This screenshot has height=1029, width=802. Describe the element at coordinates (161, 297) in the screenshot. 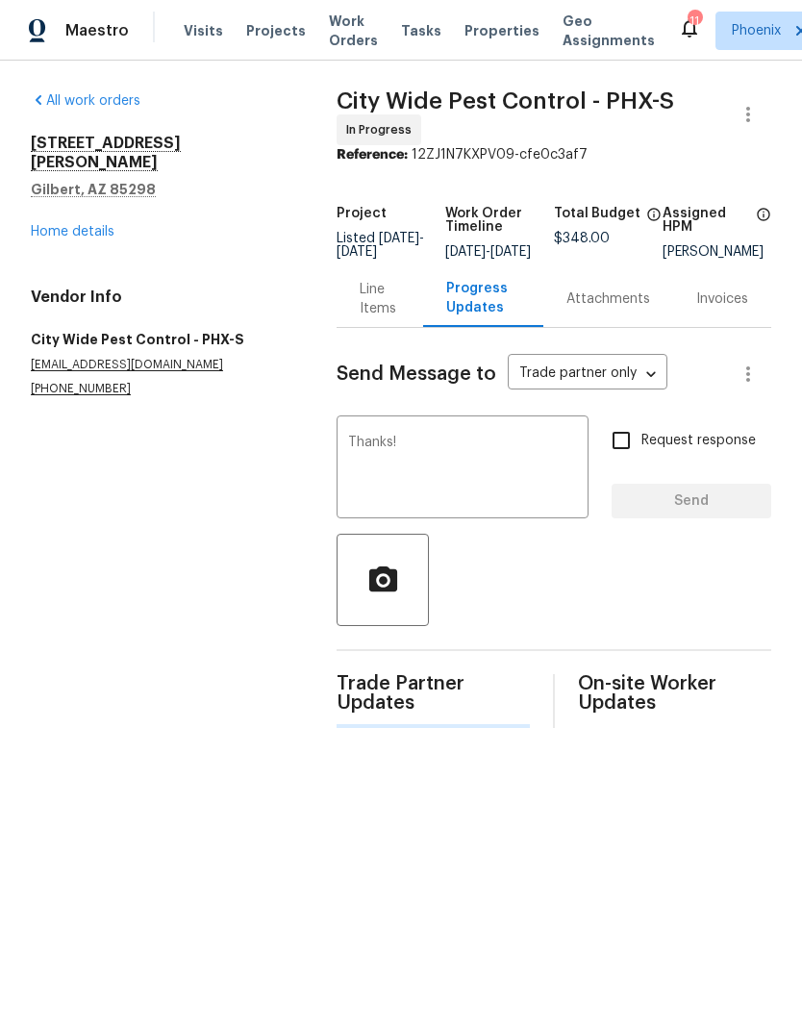

I see `h4: Vendor Info` at that location.